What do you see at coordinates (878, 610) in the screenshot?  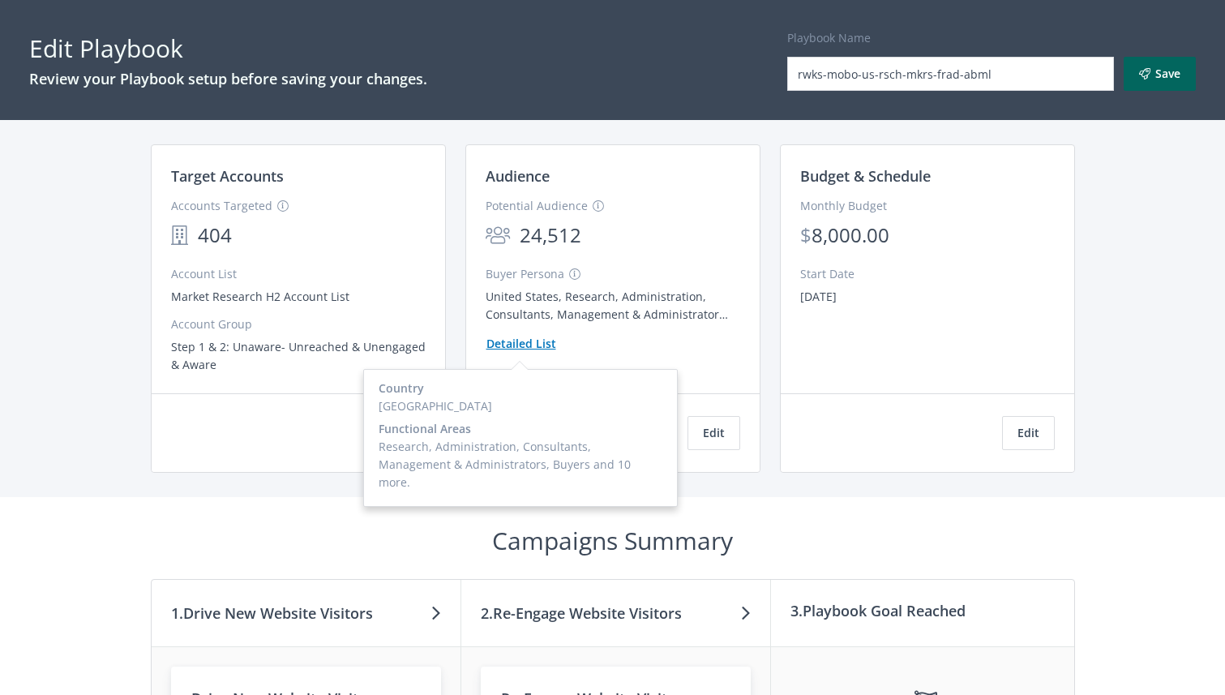 I see `h3: 3. Playbook Goal Reached` at bounding box center [878, 610].